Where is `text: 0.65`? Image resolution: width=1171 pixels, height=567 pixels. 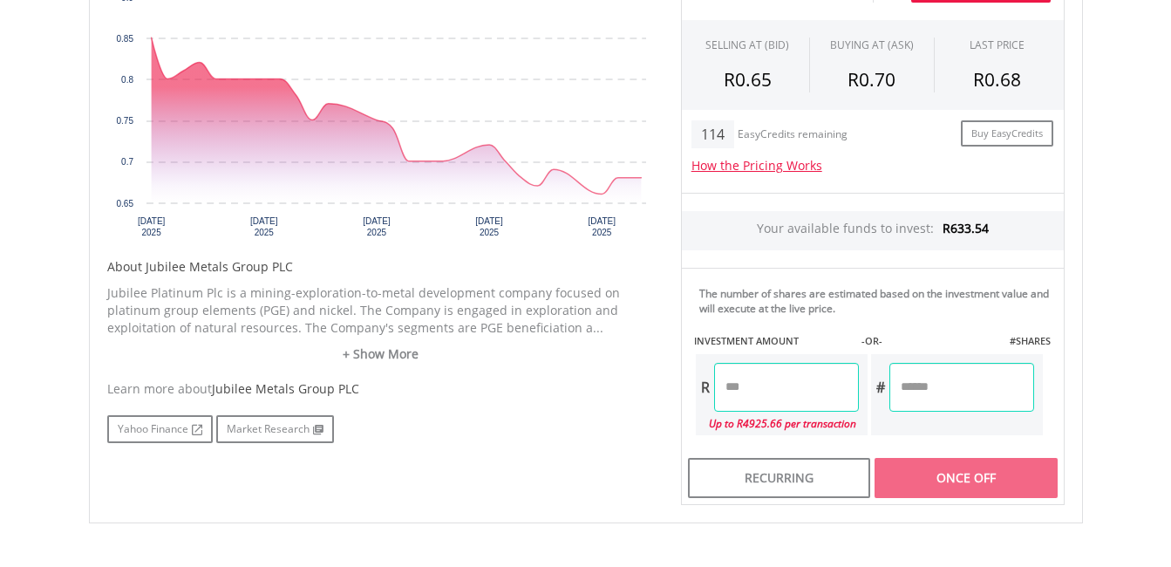
text: 0.65 is located at coordinates (125, 203).